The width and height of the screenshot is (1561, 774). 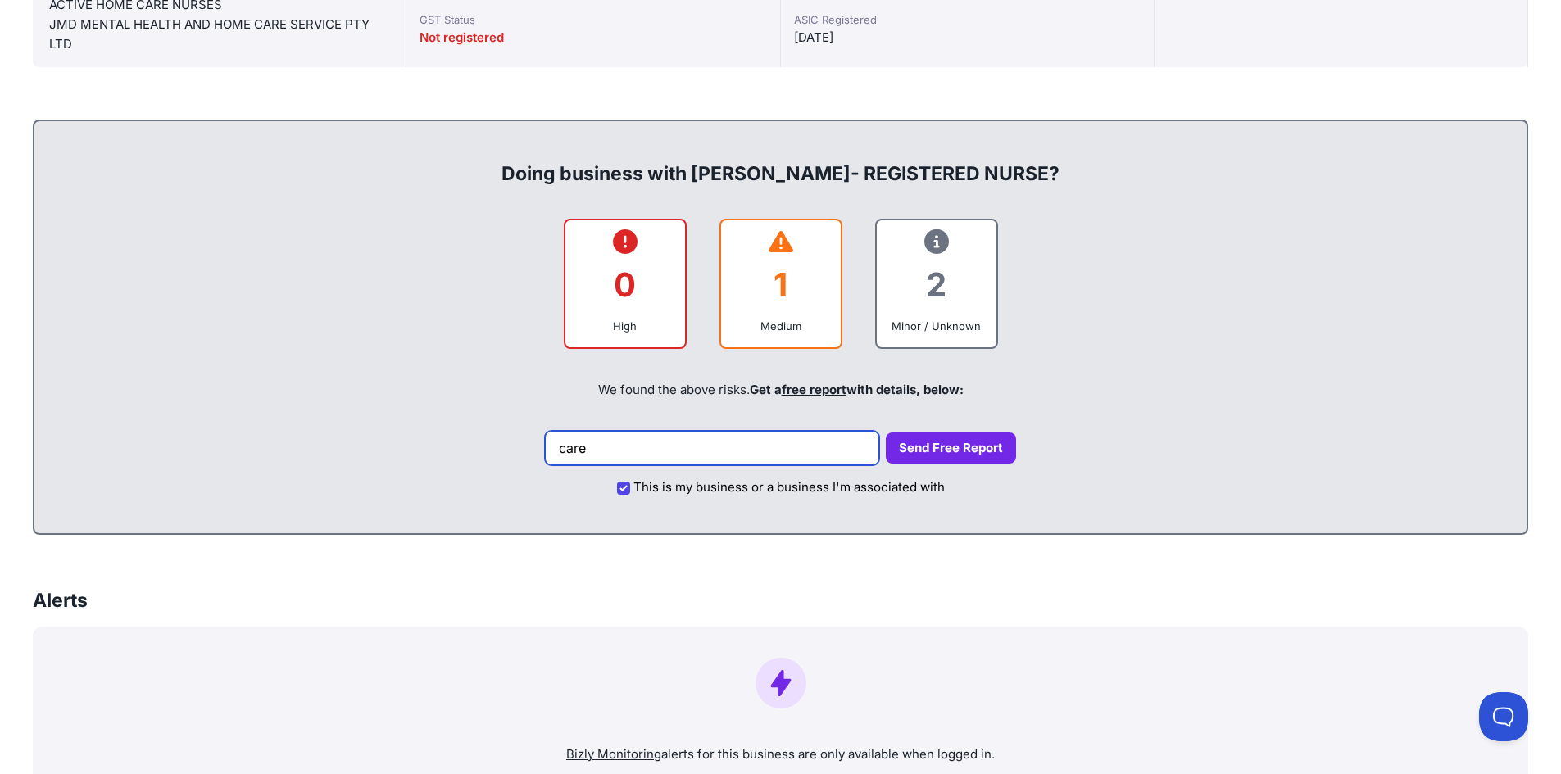 I want to click on div: Medium, so click(x=781, y=326).